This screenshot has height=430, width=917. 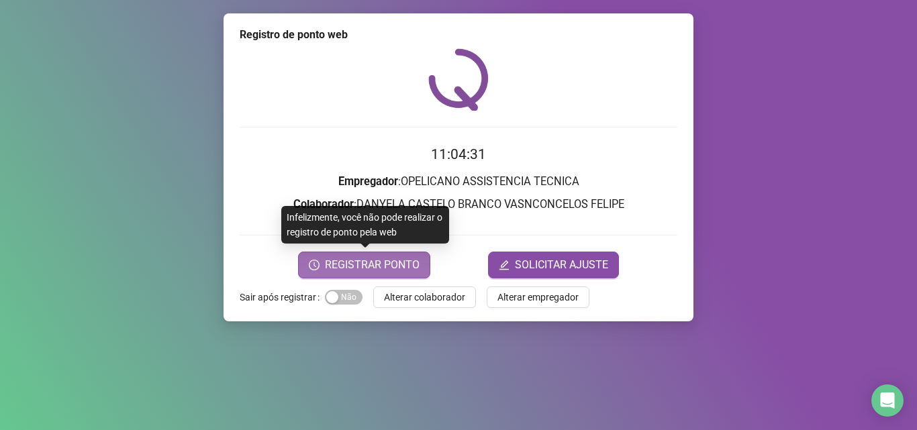 I want to click on span: clock-circle, so click(x=314, y=265).